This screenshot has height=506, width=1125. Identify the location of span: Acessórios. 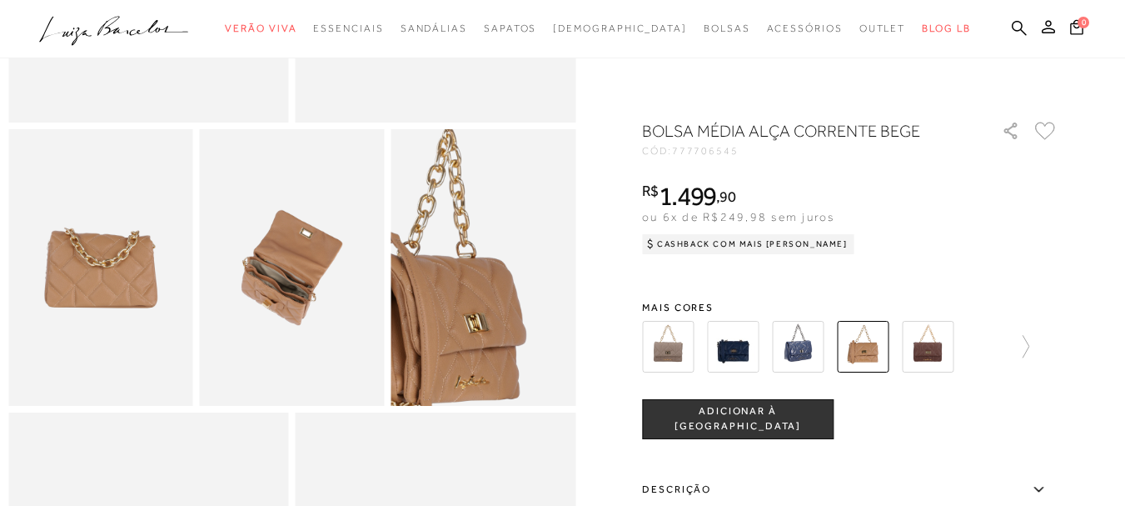
(805, 28).